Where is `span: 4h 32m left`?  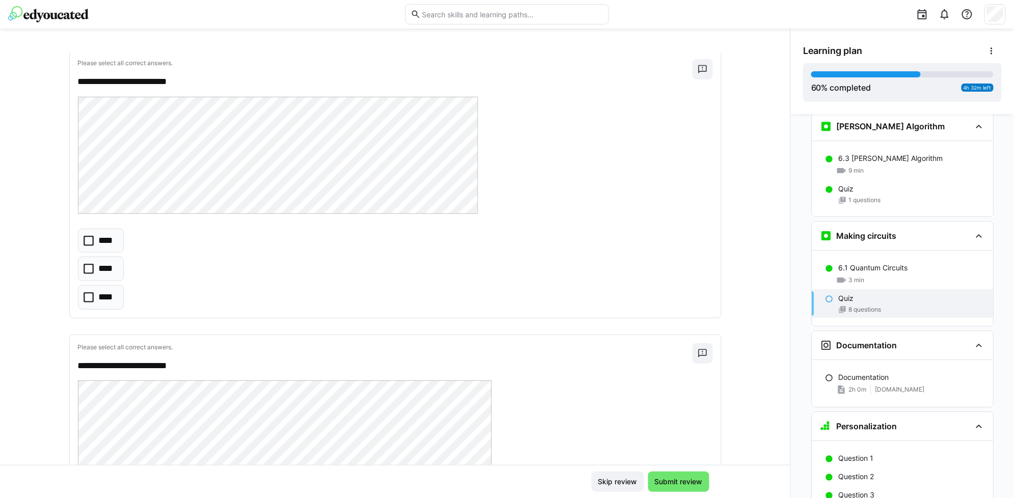
span: 4h 32m left is located at coordinates (977, 88).